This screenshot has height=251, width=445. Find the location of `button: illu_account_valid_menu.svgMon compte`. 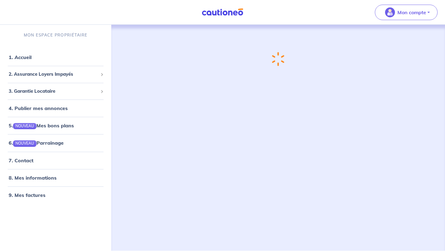

button: illu_account_valid_menu.svgMon compte is located at coordinates (406, 12).